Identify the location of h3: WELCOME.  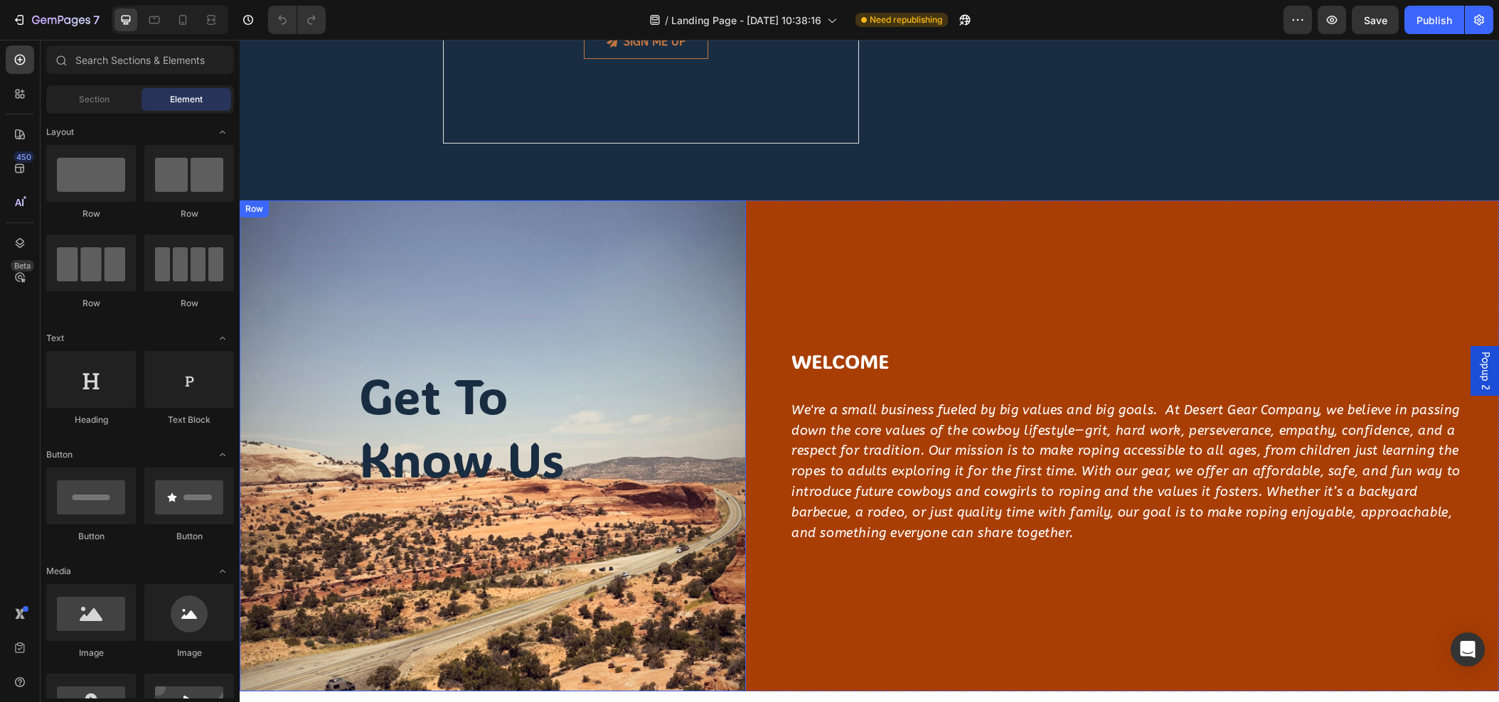
(887, 321).